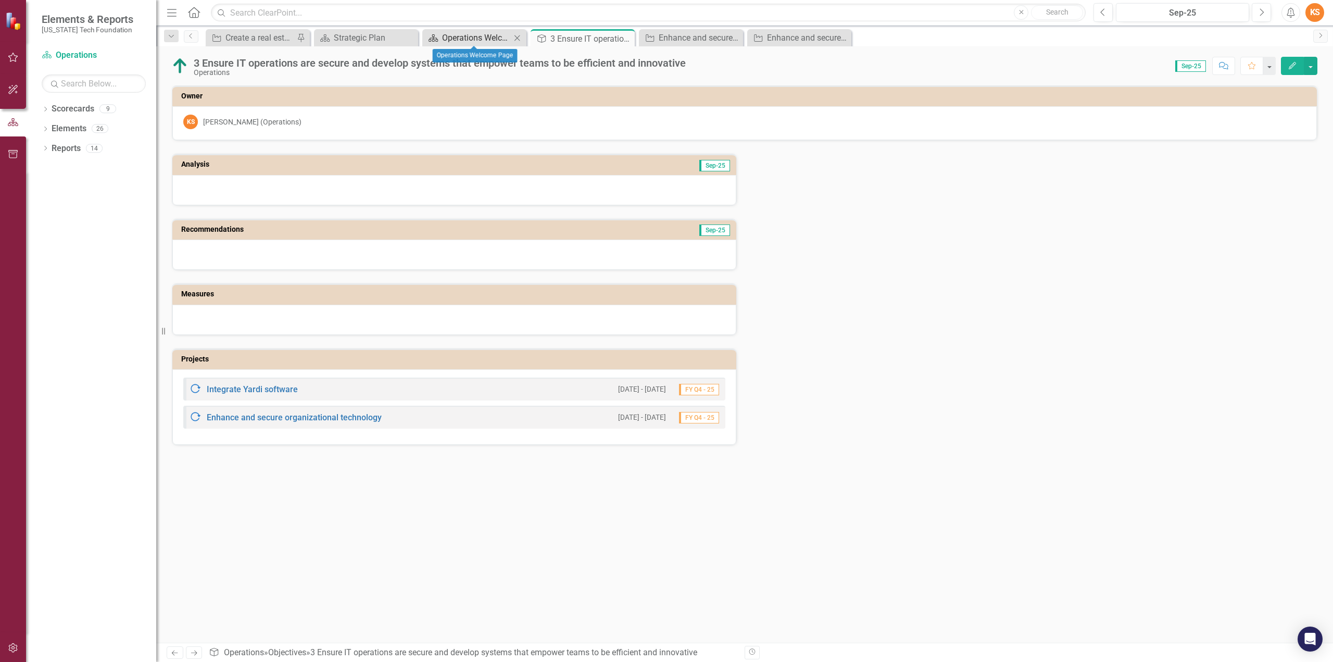 The height and width of the screenshot is (662, 1333). I want to click on img: ClearPoint Strategy, so click(14, 20).